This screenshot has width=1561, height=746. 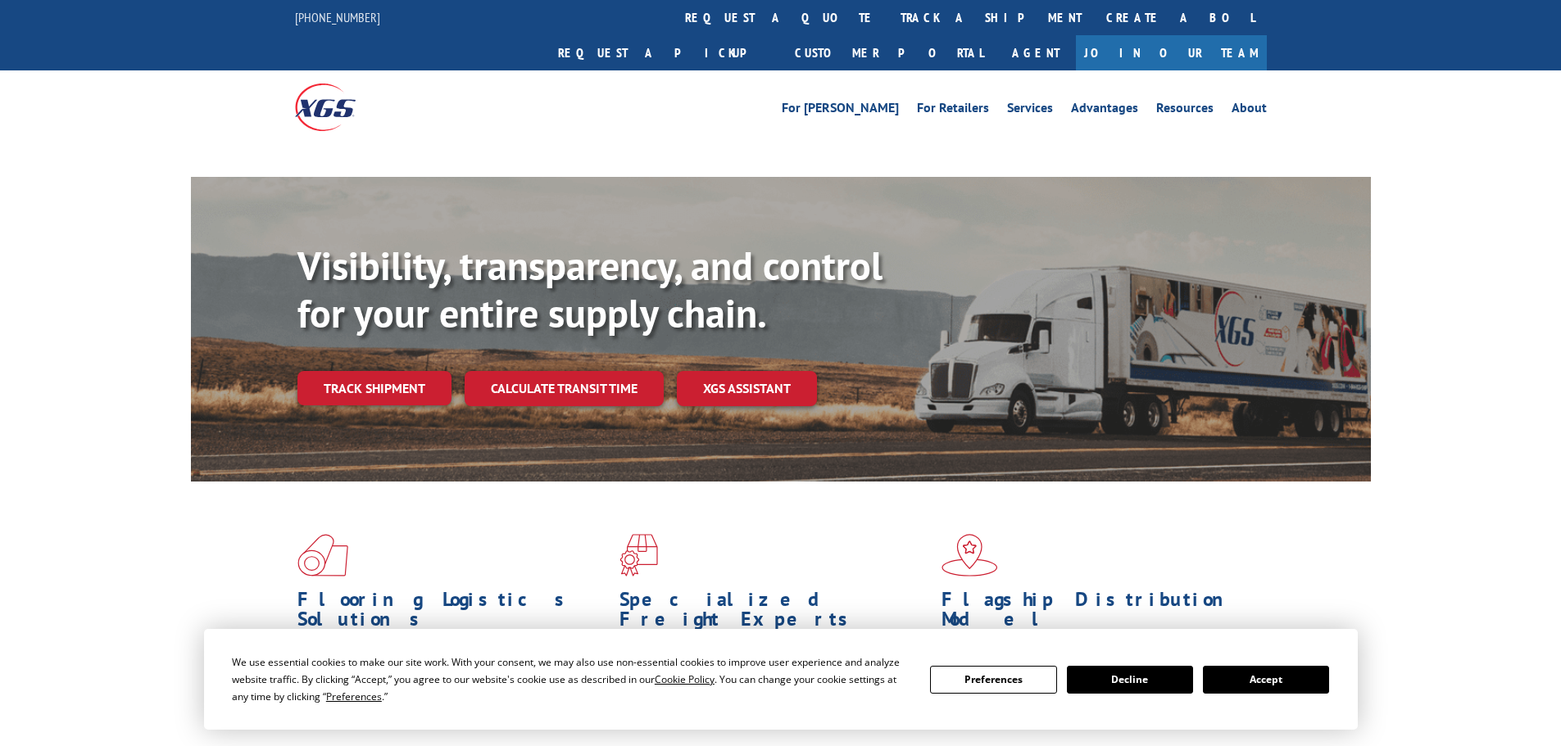 What do you see at coordinates (781, 679) in the screenshot?
I see `div: Cookie Consent Prompt` at bounding box center [781, 679].